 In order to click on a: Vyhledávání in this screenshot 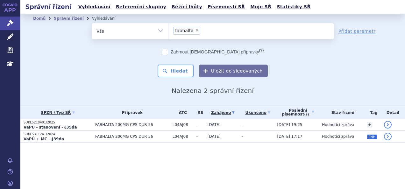, I will do `click(94, 7)`.